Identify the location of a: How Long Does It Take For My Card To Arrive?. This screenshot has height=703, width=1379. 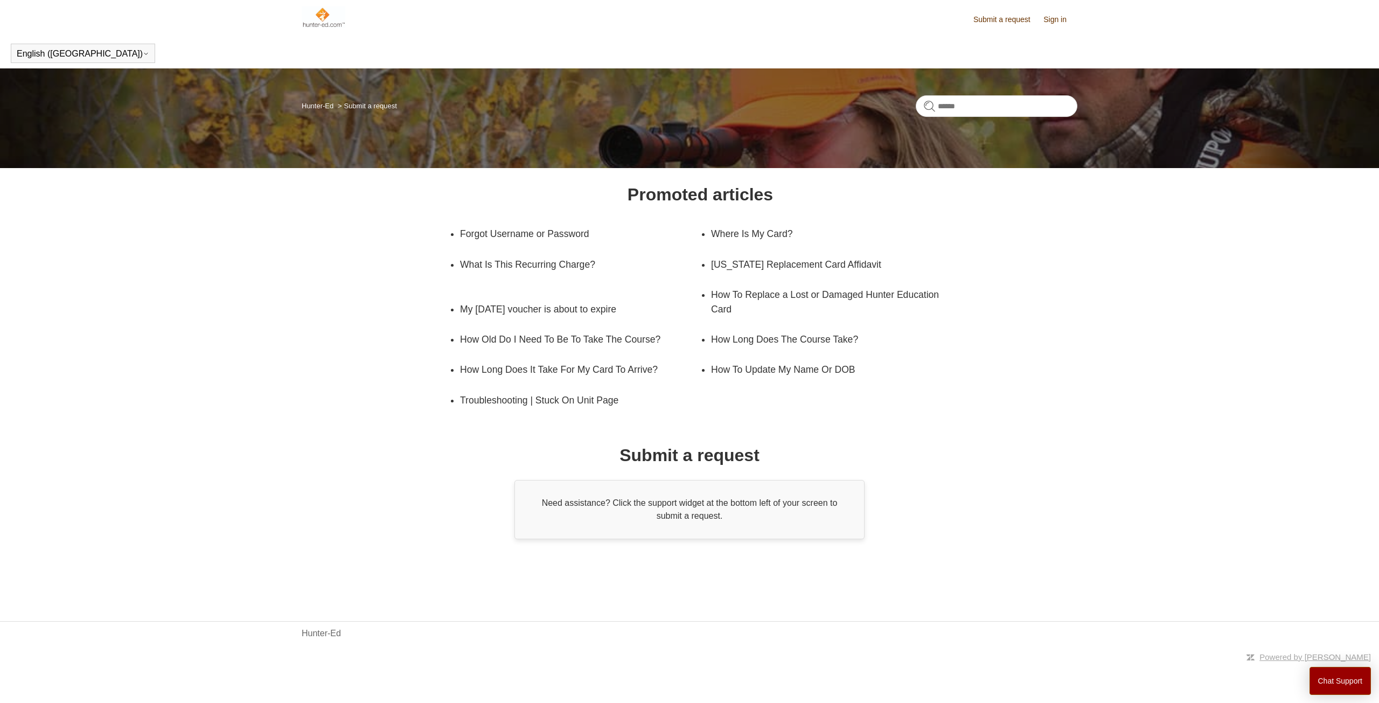
(580, 369).